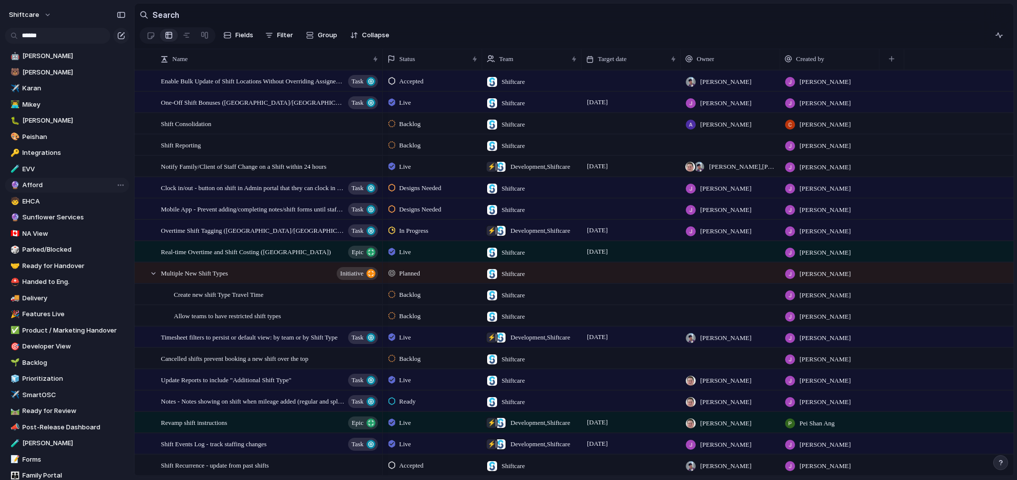 This screenshot has height=480, width=1017. I want to click on span: Multiple New Shift Types, so click(194, 273).